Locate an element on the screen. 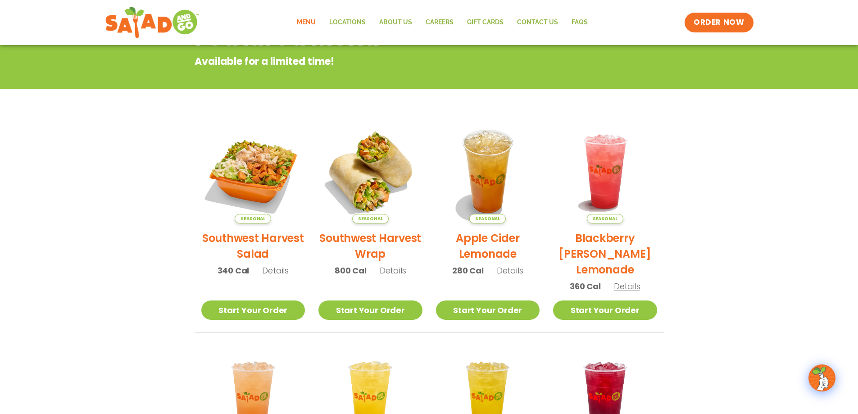 This screenshot has height=414, width=858. a: About Us is located at coordinates (395, 23).